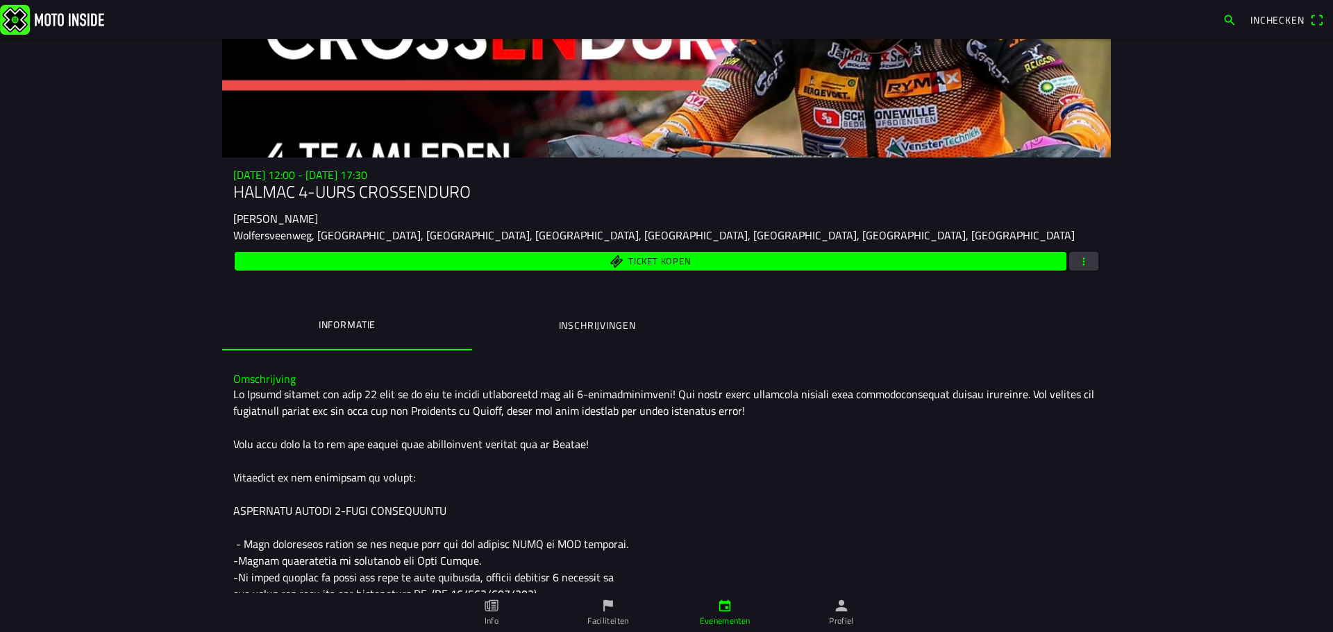  I want to click on ion-label: Faciliteiten, so click(607, 621).